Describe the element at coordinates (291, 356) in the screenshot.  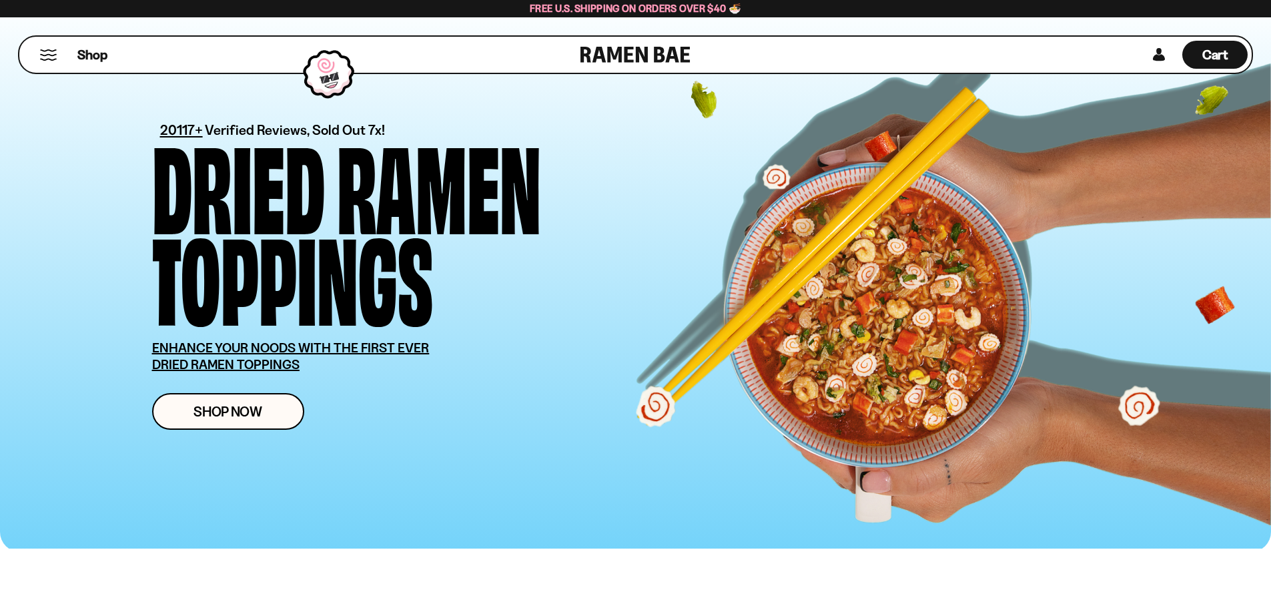
I see `u: ENHANCE YOUR NOODS WITH THE FIRST EVER DRIED RAMEN TOPPINGS` at that location.